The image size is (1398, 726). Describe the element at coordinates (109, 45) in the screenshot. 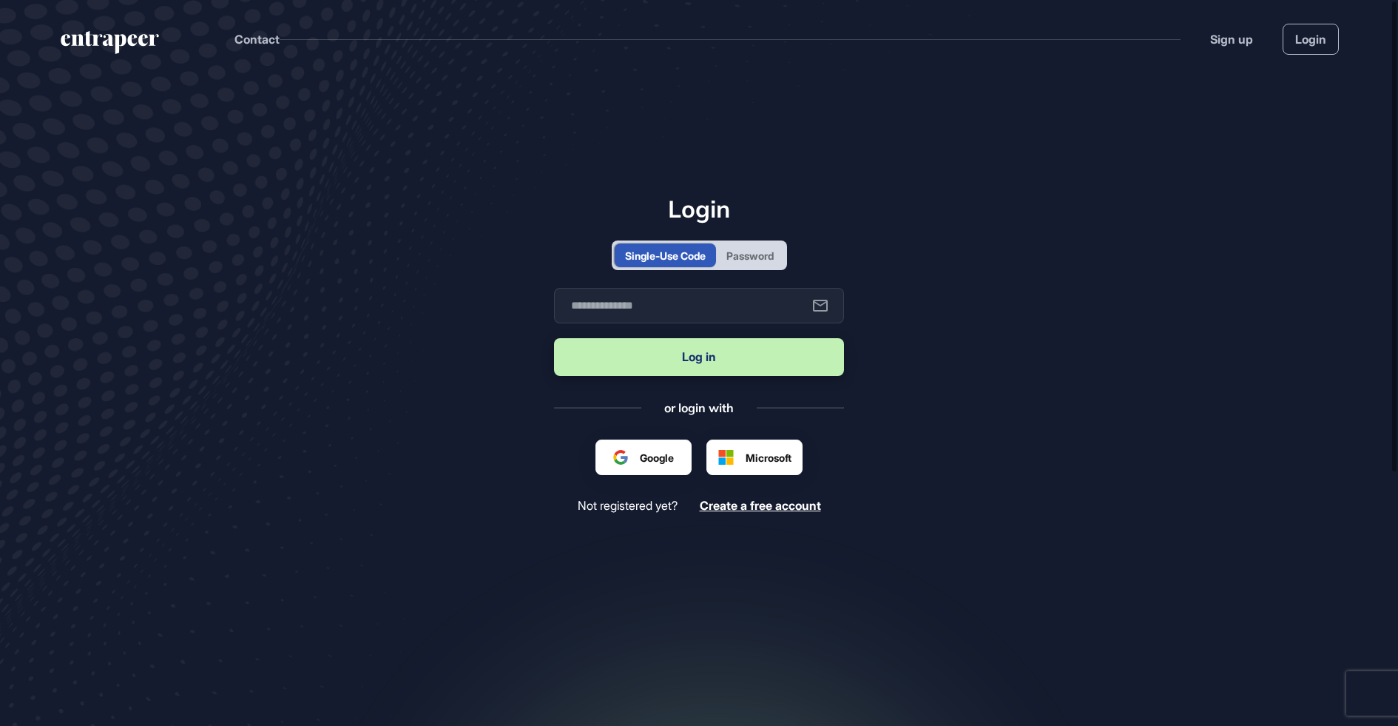

I see `a: entrapeer-logo` at that location.